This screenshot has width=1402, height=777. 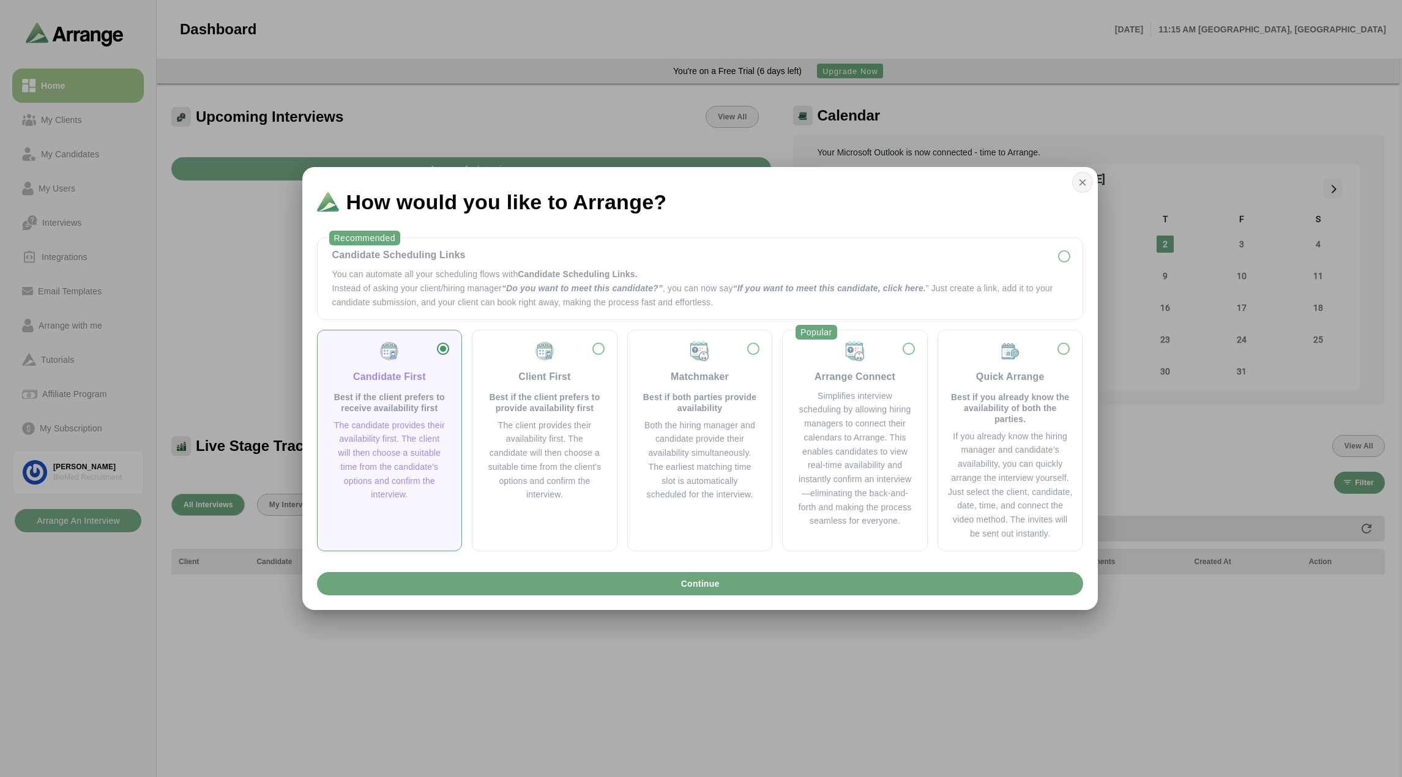 I want to click on p: Instead of asking your client/hiring manager , you can now say ” Just create a link, add it to yo..., so click(x=700, y=295).